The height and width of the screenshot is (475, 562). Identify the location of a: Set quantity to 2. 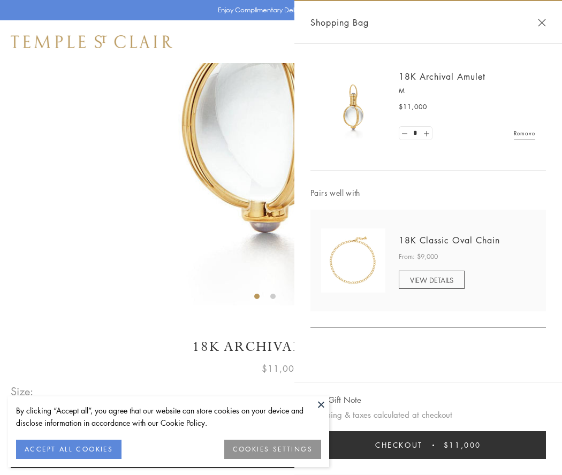
(426, 133).